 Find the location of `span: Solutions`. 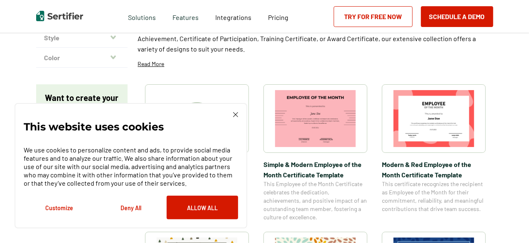

span: Solutions is located at coordinates (142, 16).